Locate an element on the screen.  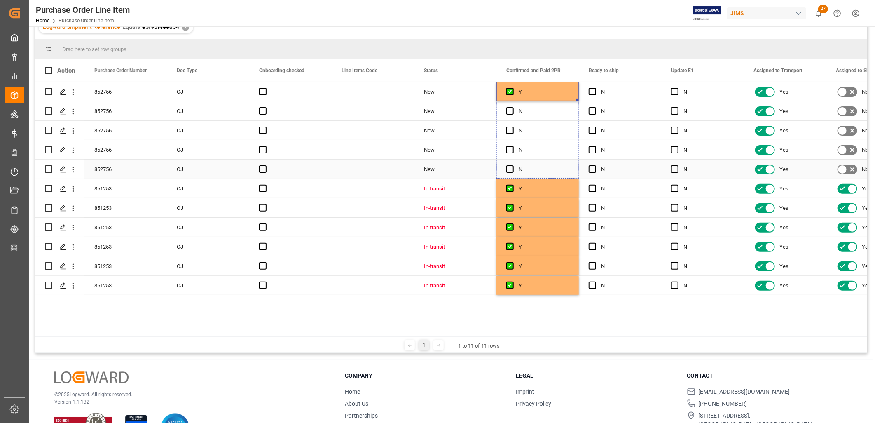
span: Assigned to Transport is located at coordinates (778, 70).